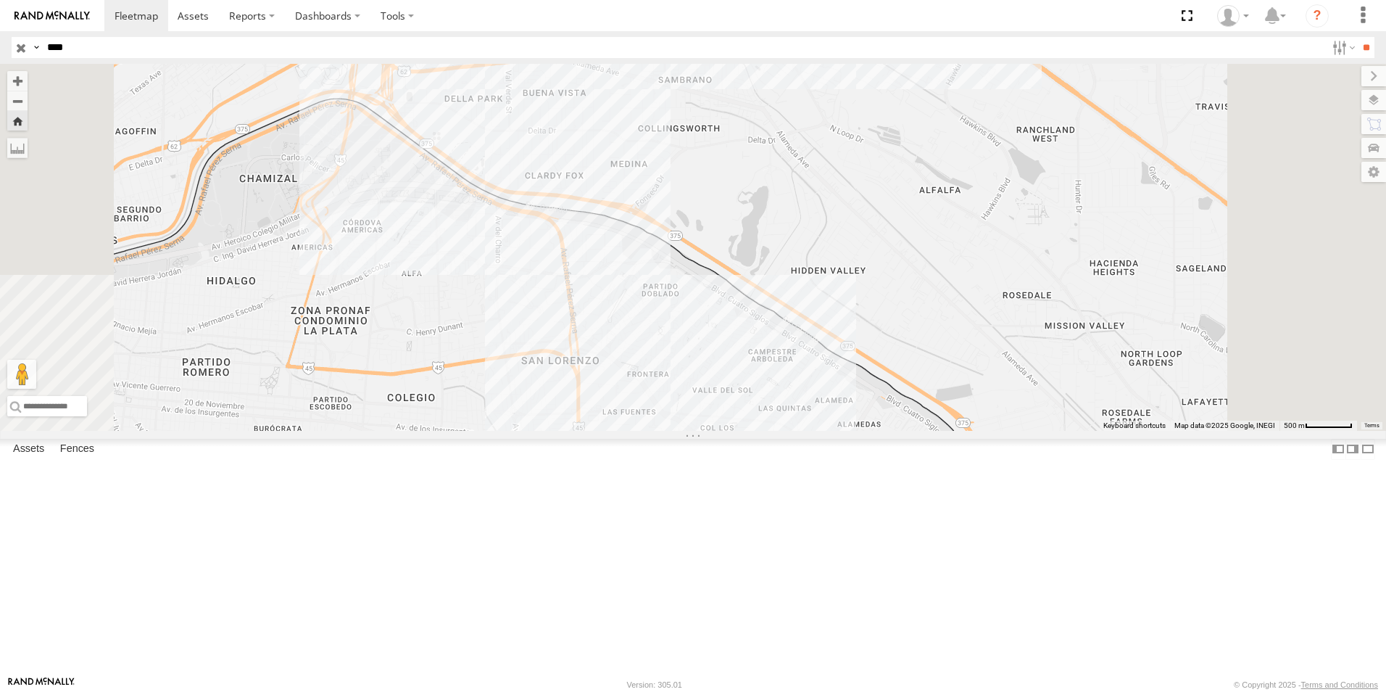 Image resolution: width=1386 pixels, height=692 pixels. What do you see at coordinates (36, 47) in the screenshot?
I see `label: Search Query` at bounding box center [36, 47].